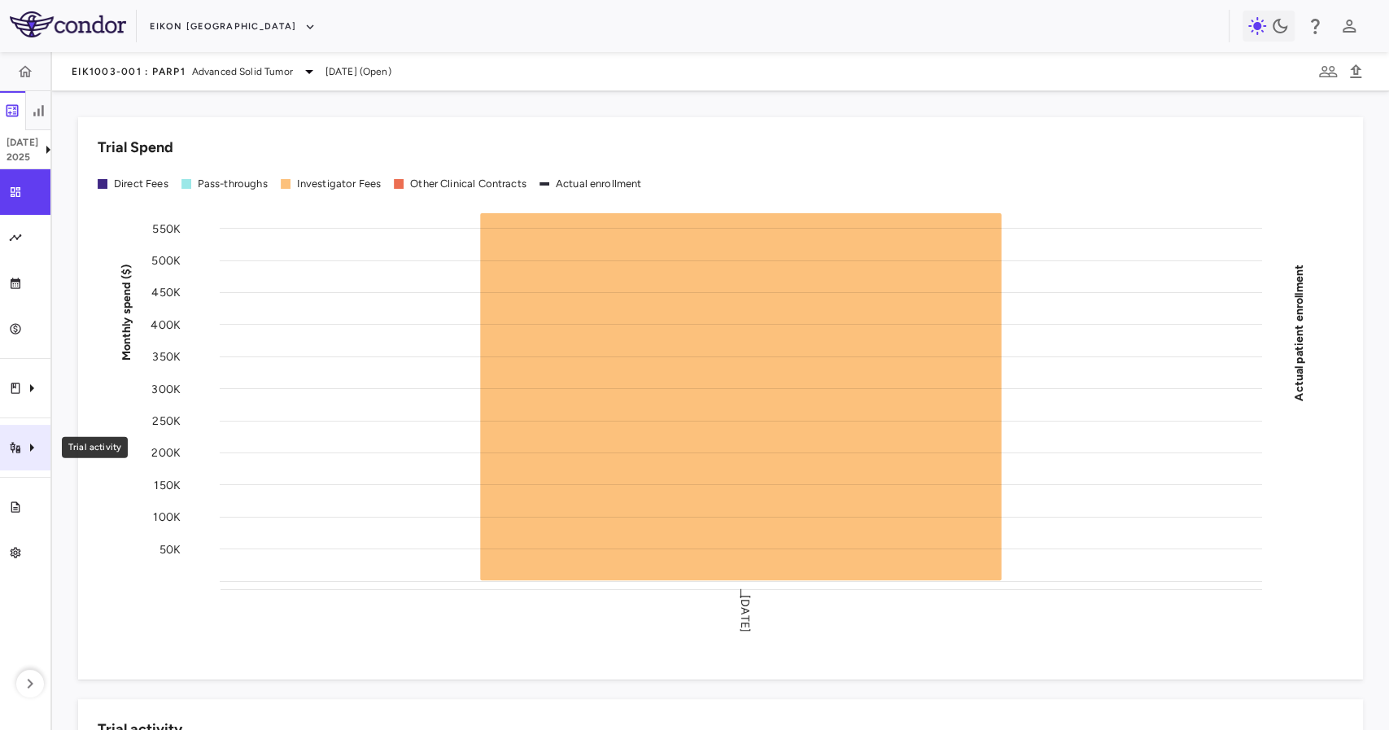 The width and height of the screenshot is (1389, 730). Describe the element at coordinates (22, 157) in the screenshot. I see `p: 2025` at that location.